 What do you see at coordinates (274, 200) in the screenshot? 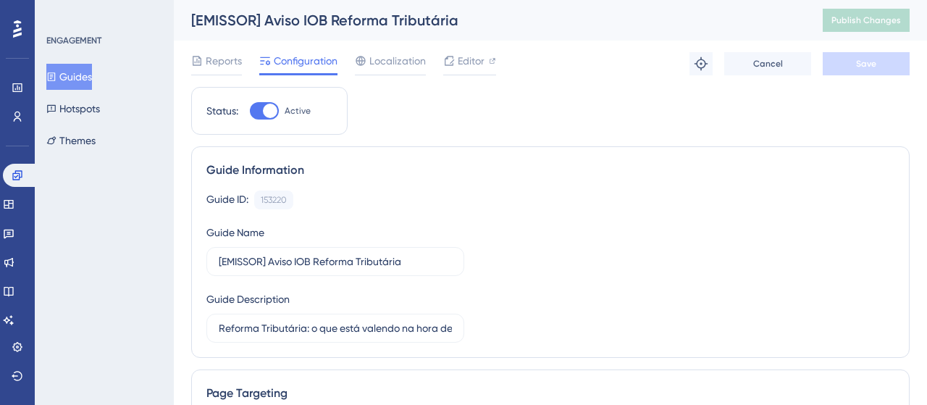
I see `div: 153220` at bounding box center [274, 200].